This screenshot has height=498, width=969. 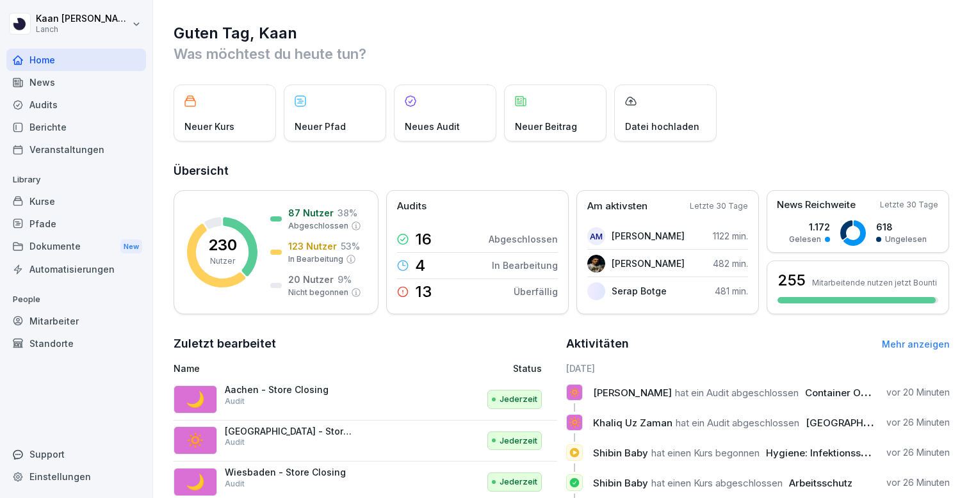 What do you see at coordinates (423, 240) in the screenshot?
I see `p: 16` at bounding box center [423, 240].